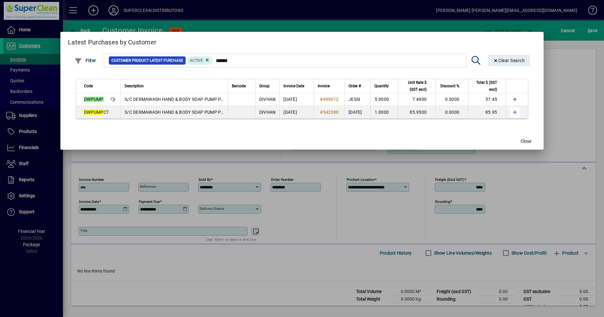 The image size is (604, 317). What do you see at coordinates (509, 60) in the screenshot?
I see `button: Clear` at bounding box center [509, 60].